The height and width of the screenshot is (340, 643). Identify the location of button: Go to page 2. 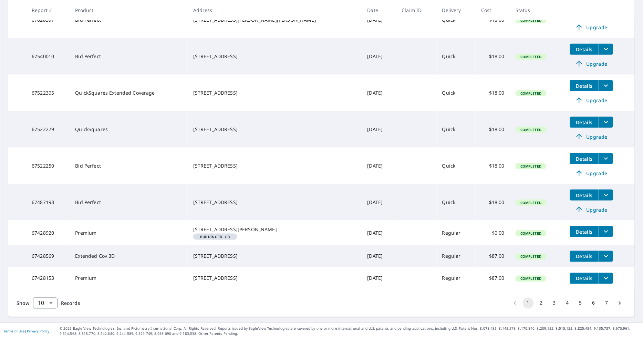
(541, 303).